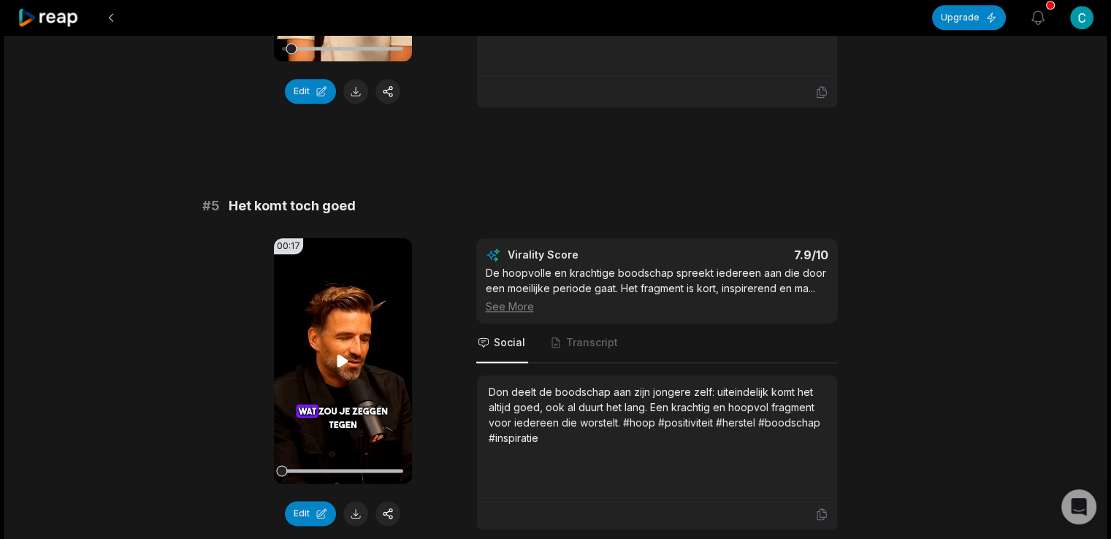  I want to click on video: Your browser does not support mp4 format., so click(343, 361).